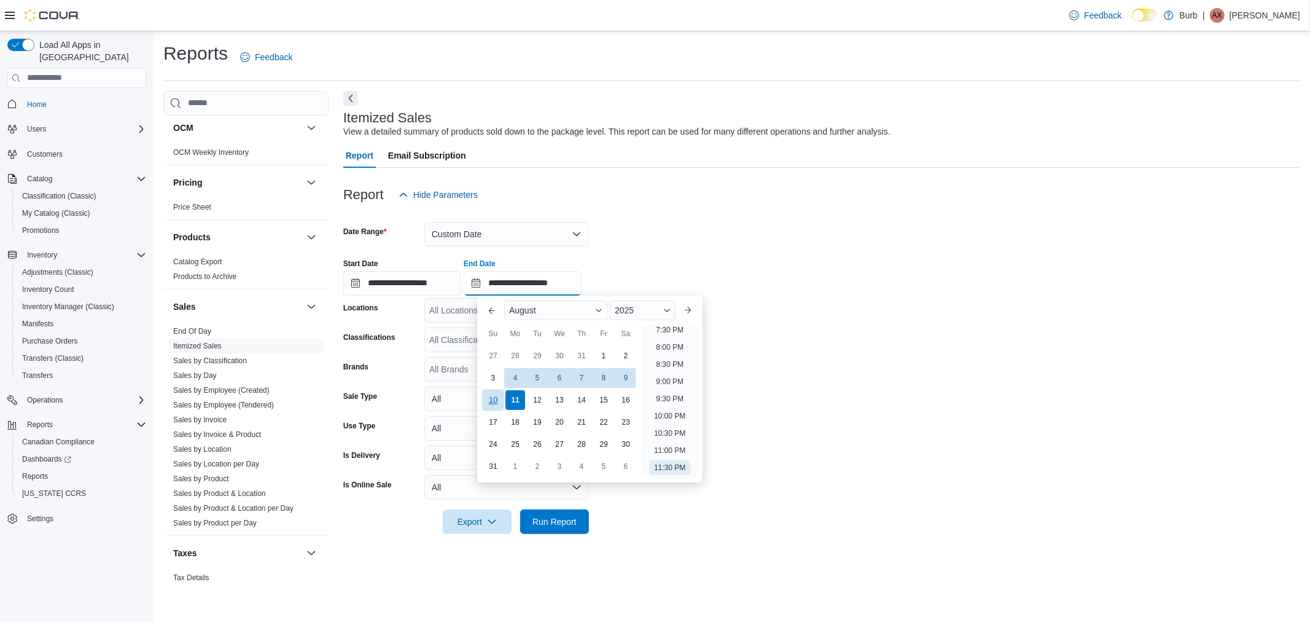 Image resolution: width=1310 pixels, height=622 pixels. What do you see at coordinates (211, 152) in the screenshot?
I see `span: OCM Weekly Inventory` at bounding box center [211, 152].